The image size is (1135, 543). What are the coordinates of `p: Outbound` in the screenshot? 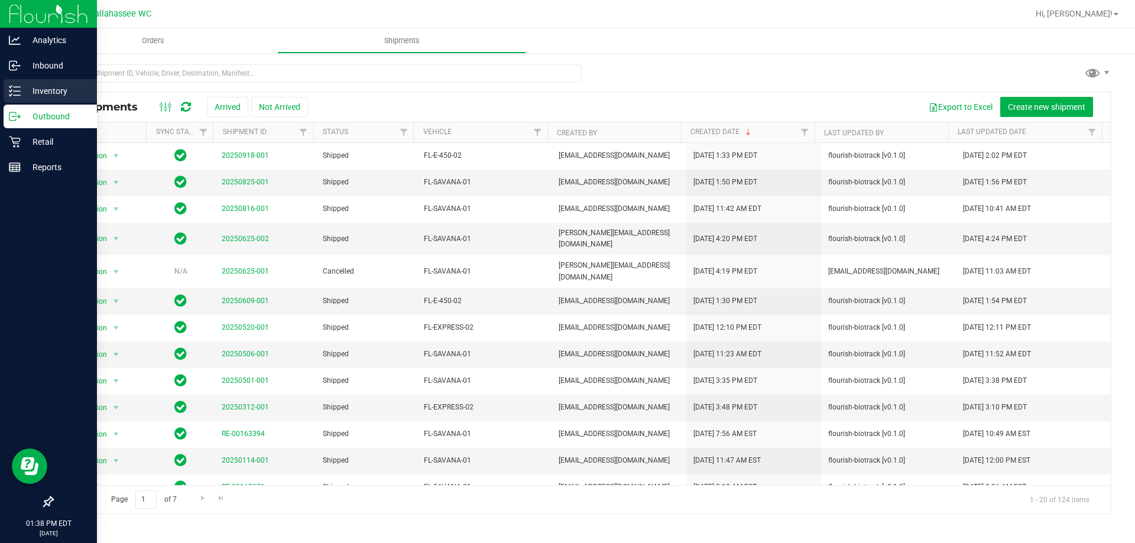 It's located at (56, 116).